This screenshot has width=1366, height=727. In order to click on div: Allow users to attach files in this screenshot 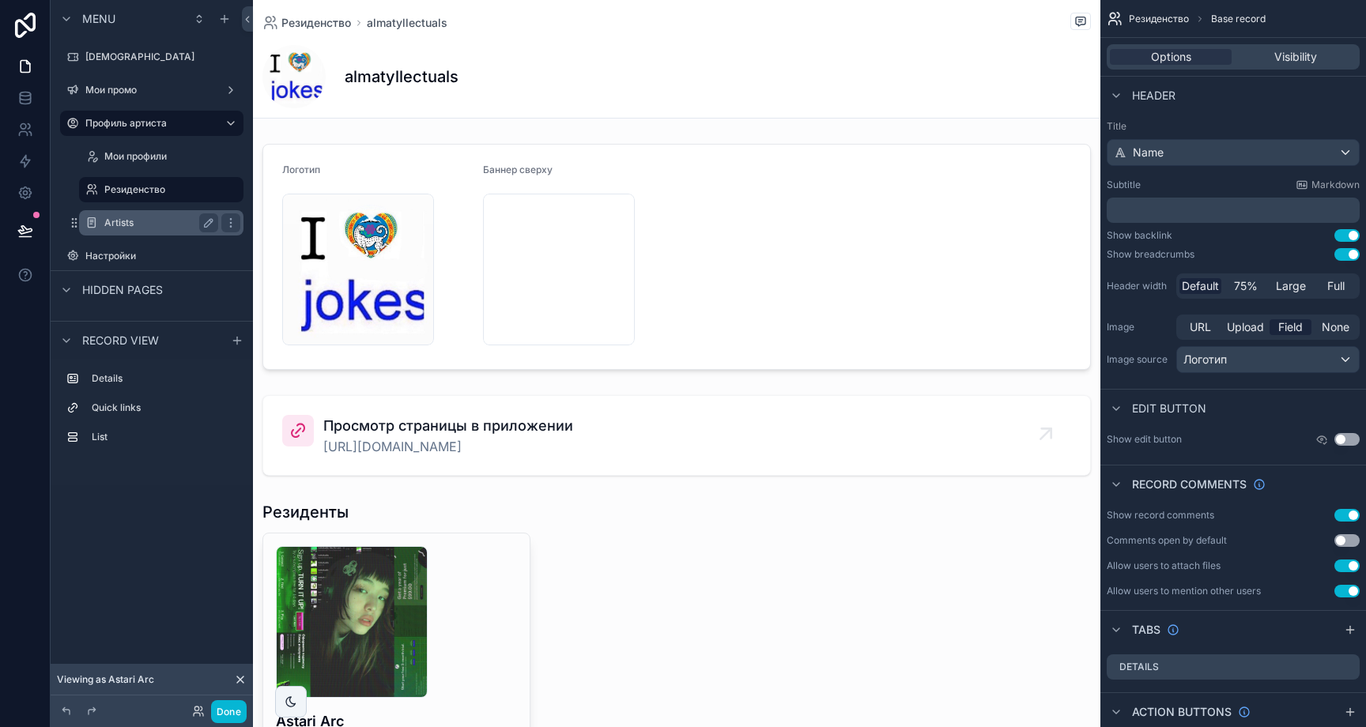, I will do `click(1163, 566)`.